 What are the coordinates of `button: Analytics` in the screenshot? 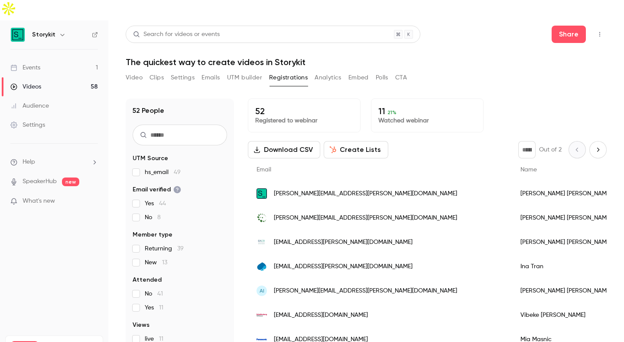 It's located at (328, 78).